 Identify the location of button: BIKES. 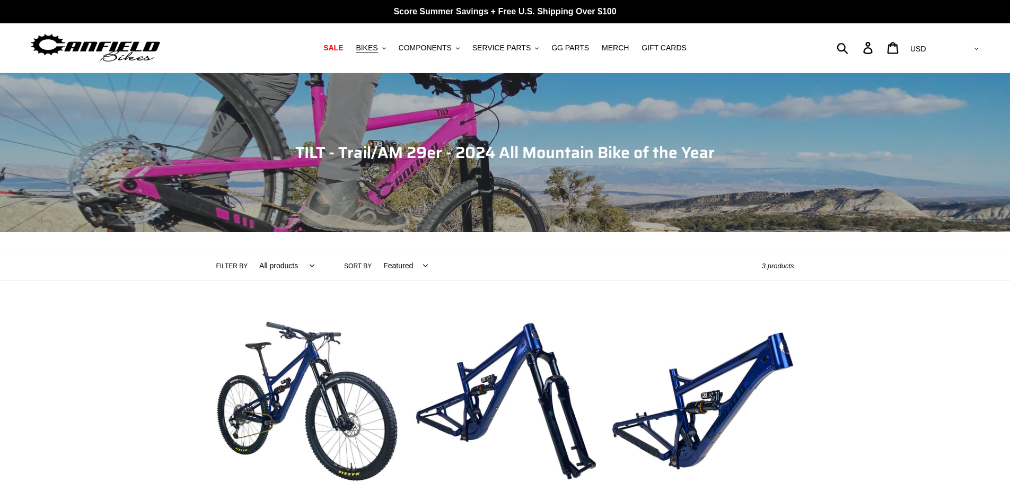
(371, 48).